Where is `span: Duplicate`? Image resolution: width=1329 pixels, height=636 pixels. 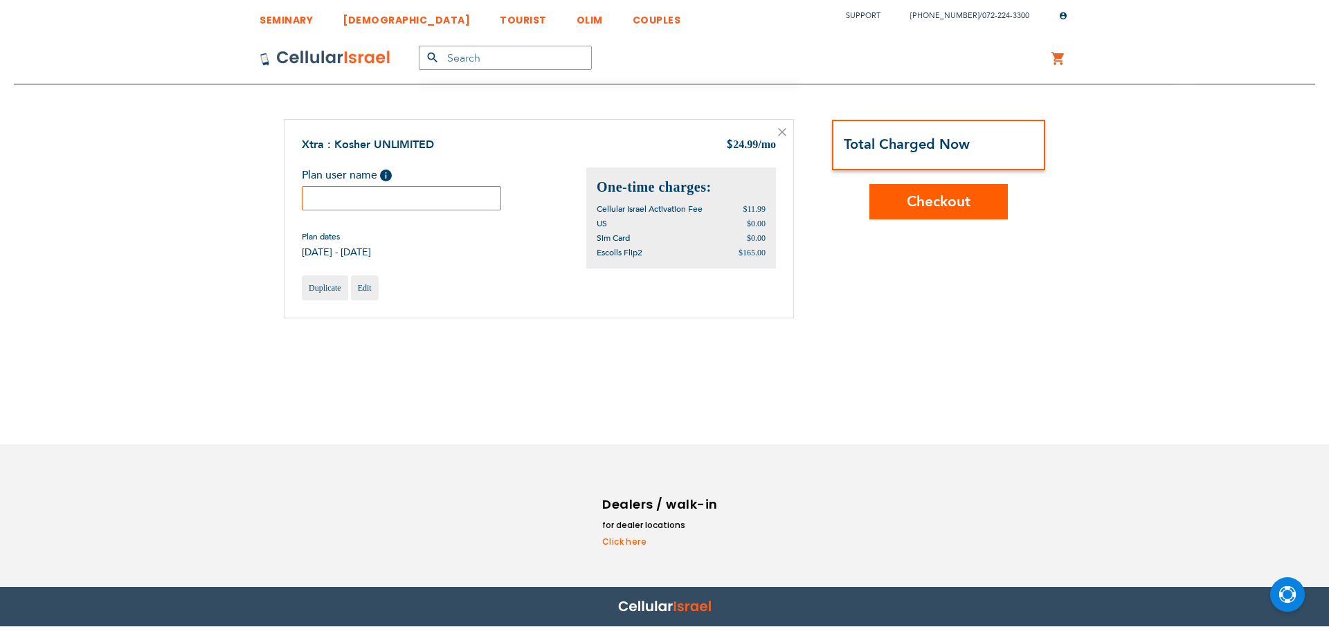
span: Duplicate is located at coordinates (325, 288).